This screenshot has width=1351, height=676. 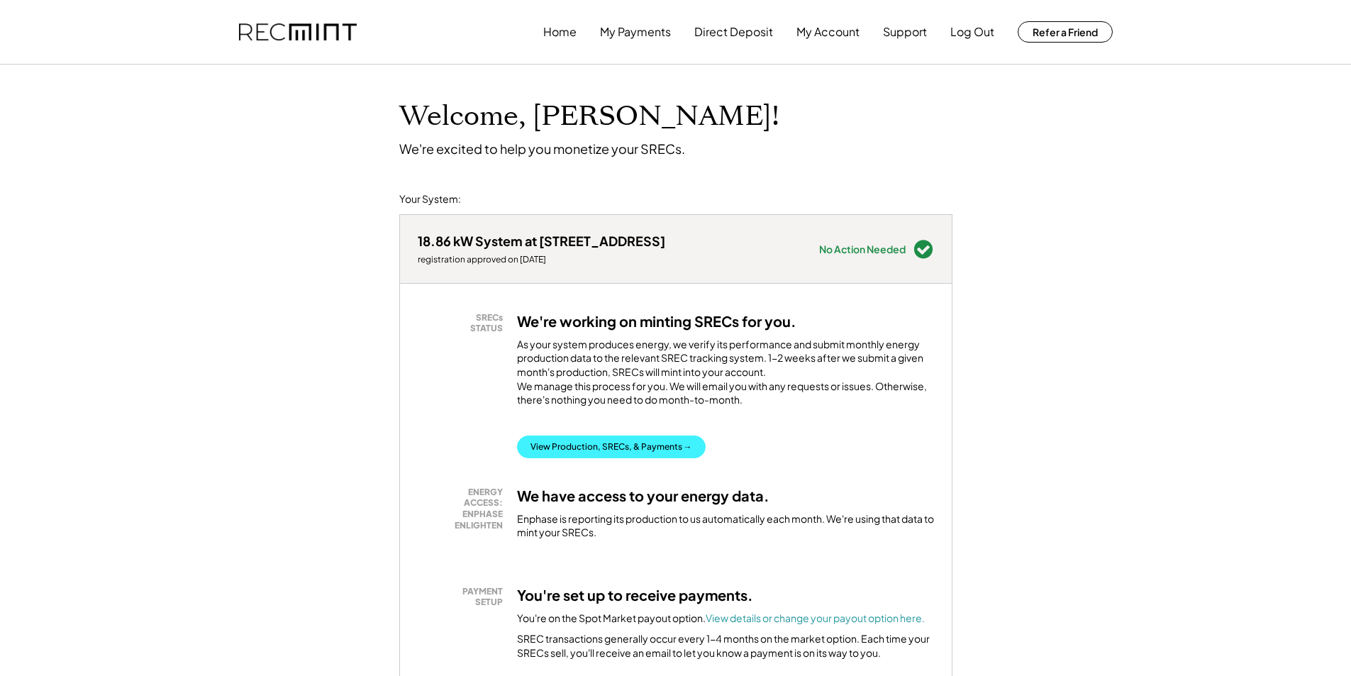 What do you see at coordinates (725, 376) in the screenshot?
I see `div: As your system produces energy, we verify its performance and submit monthly energy production da...` at bounding box center [725, 376].